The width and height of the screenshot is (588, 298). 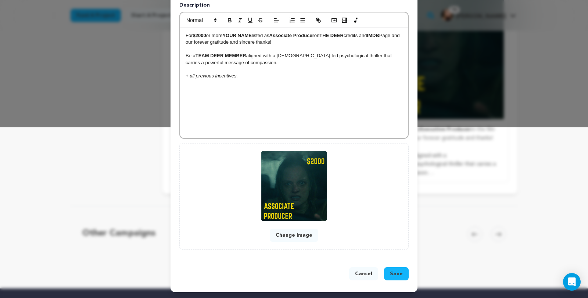 I want to click on button: Save, so click(x=396, y=274).